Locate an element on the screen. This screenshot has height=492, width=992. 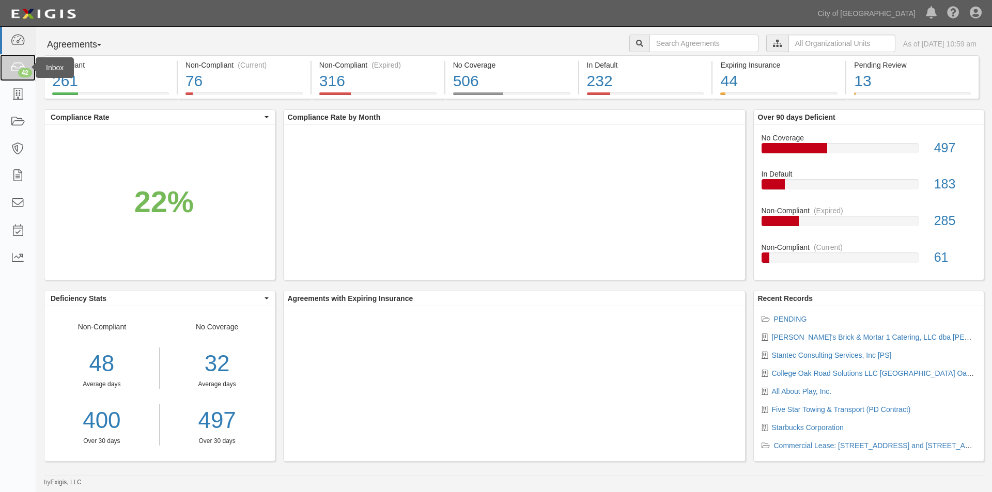
a: Compliant261 is located at coordinates (110, 97).